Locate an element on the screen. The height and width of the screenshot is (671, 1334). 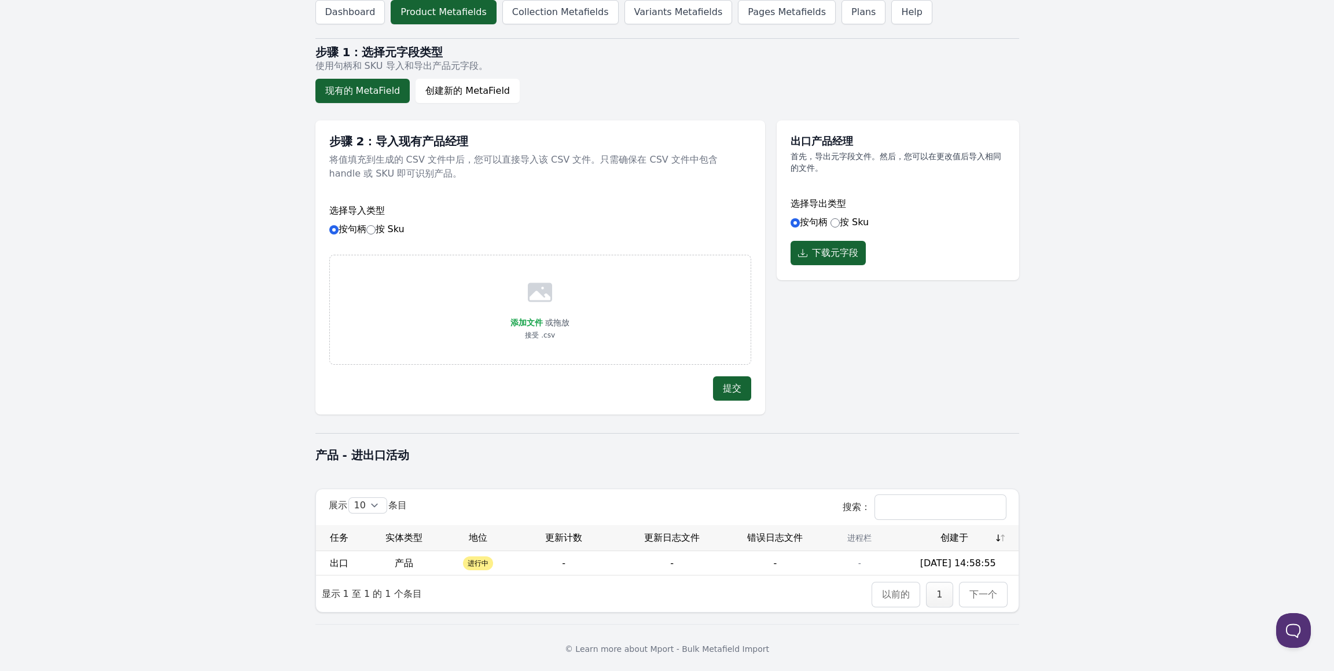
input: 按句柄 is located at coordinates (795, 223).